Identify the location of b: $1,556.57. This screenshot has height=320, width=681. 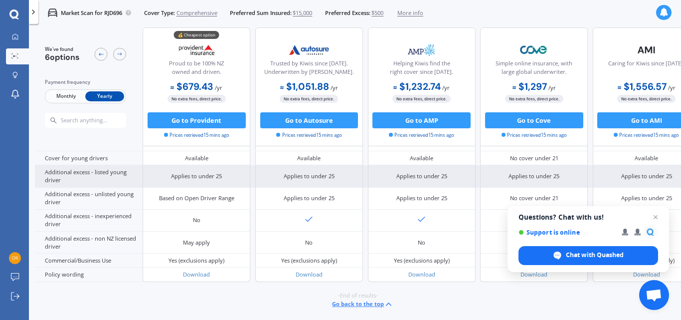
(642, 86).